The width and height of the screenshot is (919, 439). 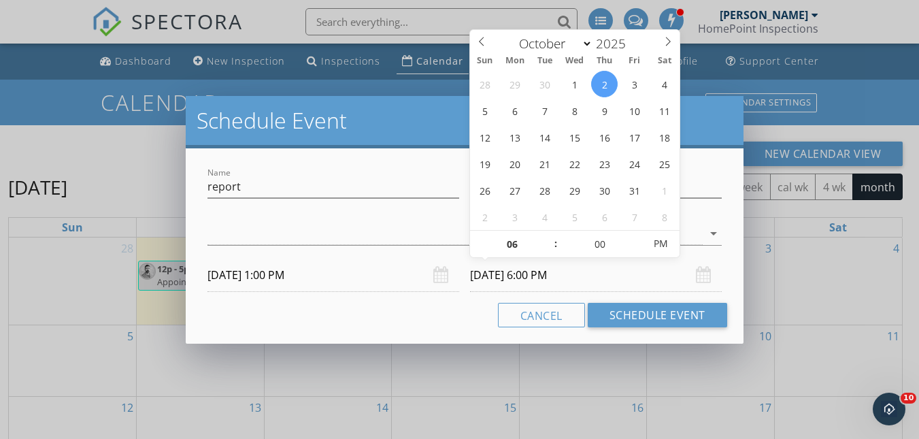 I want to click on span: October 1, 2025, so click(x=574, y=84).